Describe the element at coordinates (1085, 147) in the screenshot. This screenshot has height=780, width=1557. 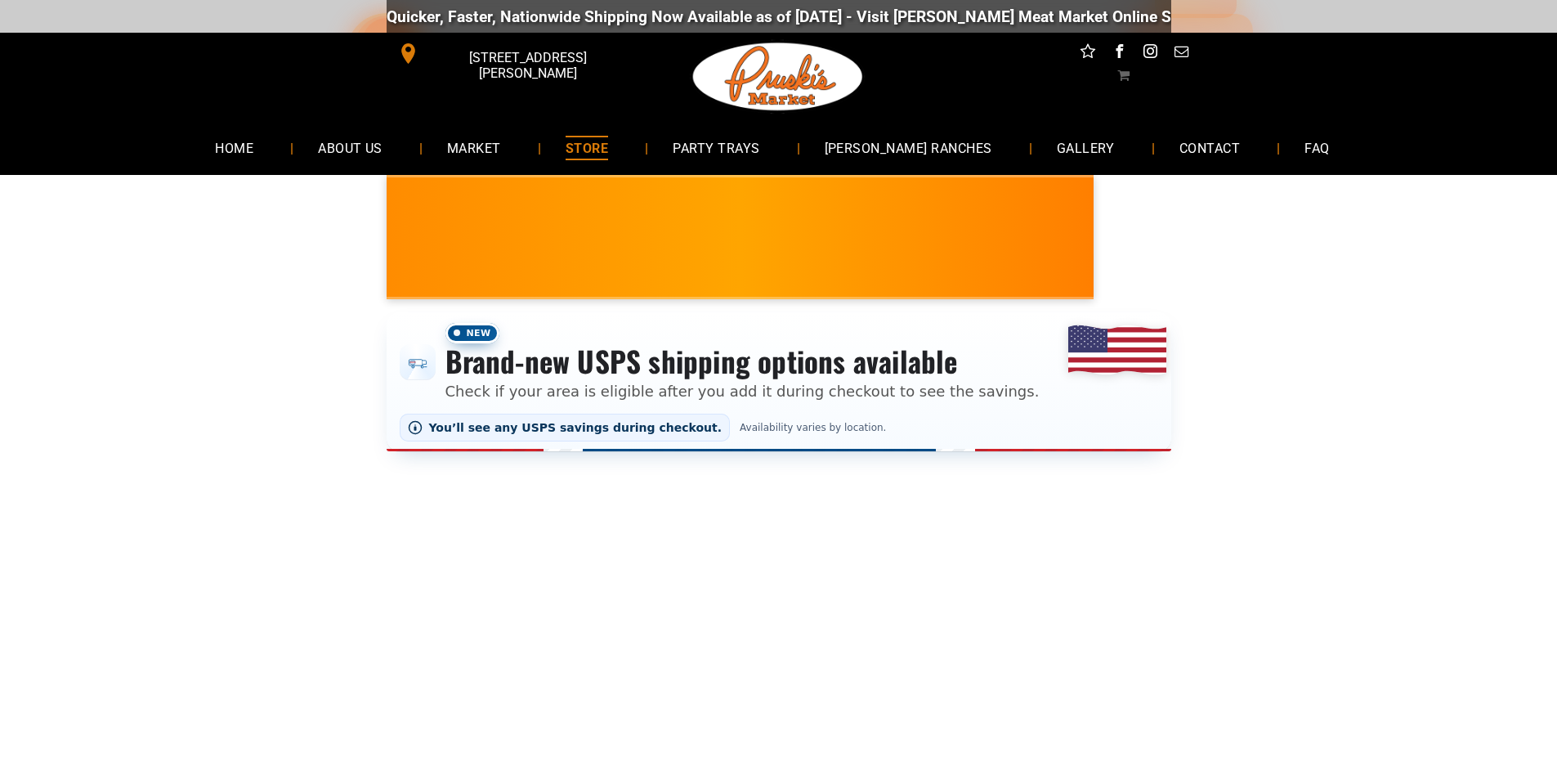
I see `a: GALLERY` at that location.